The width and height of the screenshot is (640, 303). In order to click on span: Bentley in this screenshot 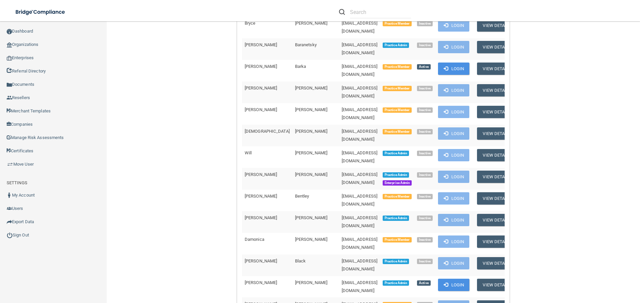, I will do `click(302, 196)`.